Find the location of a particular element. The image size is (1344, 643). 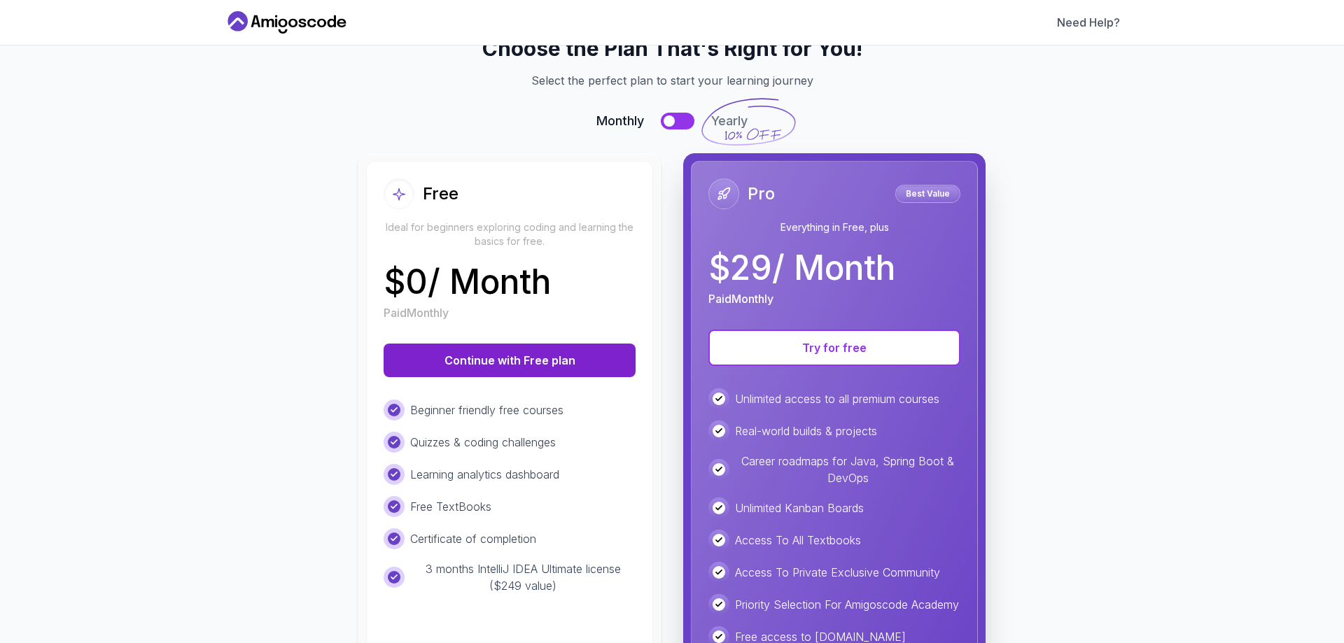

a: Need Help? is located at coordinates (1088, 22).